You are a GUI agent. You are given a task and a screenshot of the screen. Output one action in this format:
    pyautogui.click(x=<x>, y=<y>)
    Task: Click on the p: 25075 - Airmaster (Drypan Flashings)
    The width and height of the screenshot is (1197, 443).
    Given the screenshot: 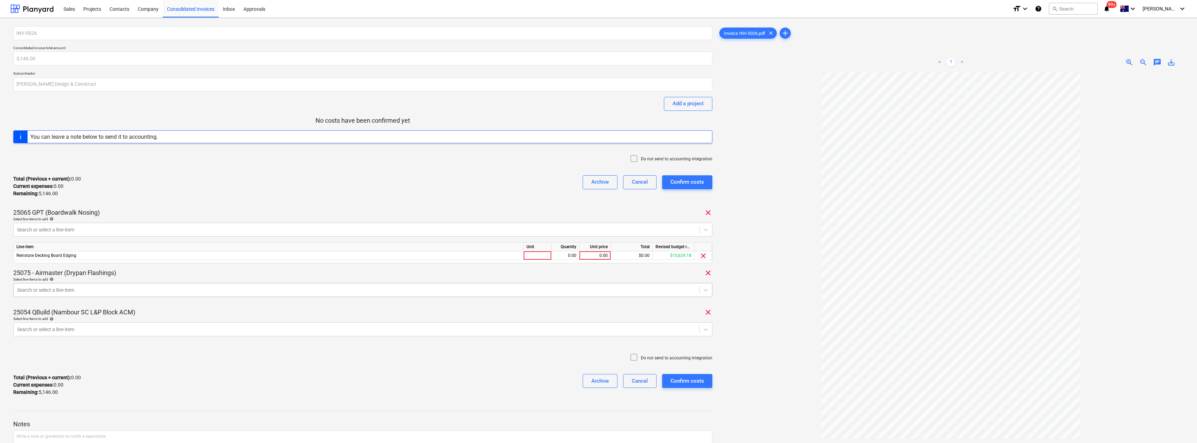 What is the action you would take?
    pyautogui.click(x=65, y=273)
    